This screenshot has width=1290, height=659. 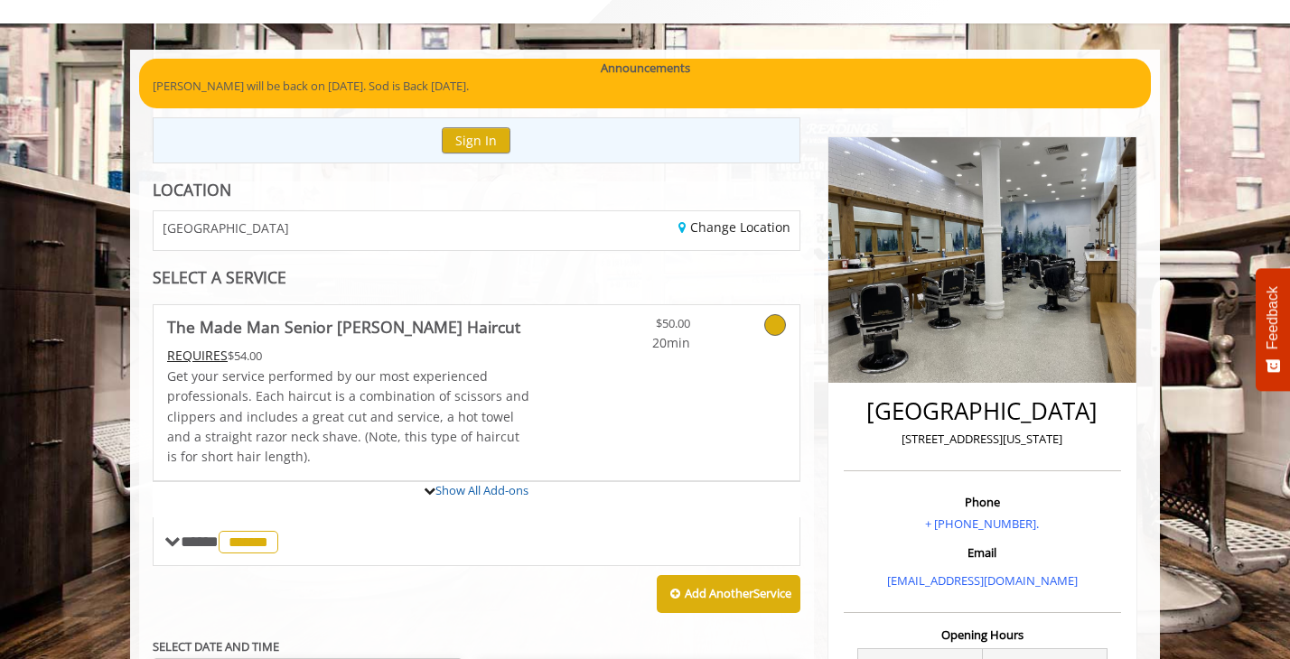 I want to click on p: Get your service performed by our most experienced professionals. Each haircut is a combination o..., so click(x=349, y=417).